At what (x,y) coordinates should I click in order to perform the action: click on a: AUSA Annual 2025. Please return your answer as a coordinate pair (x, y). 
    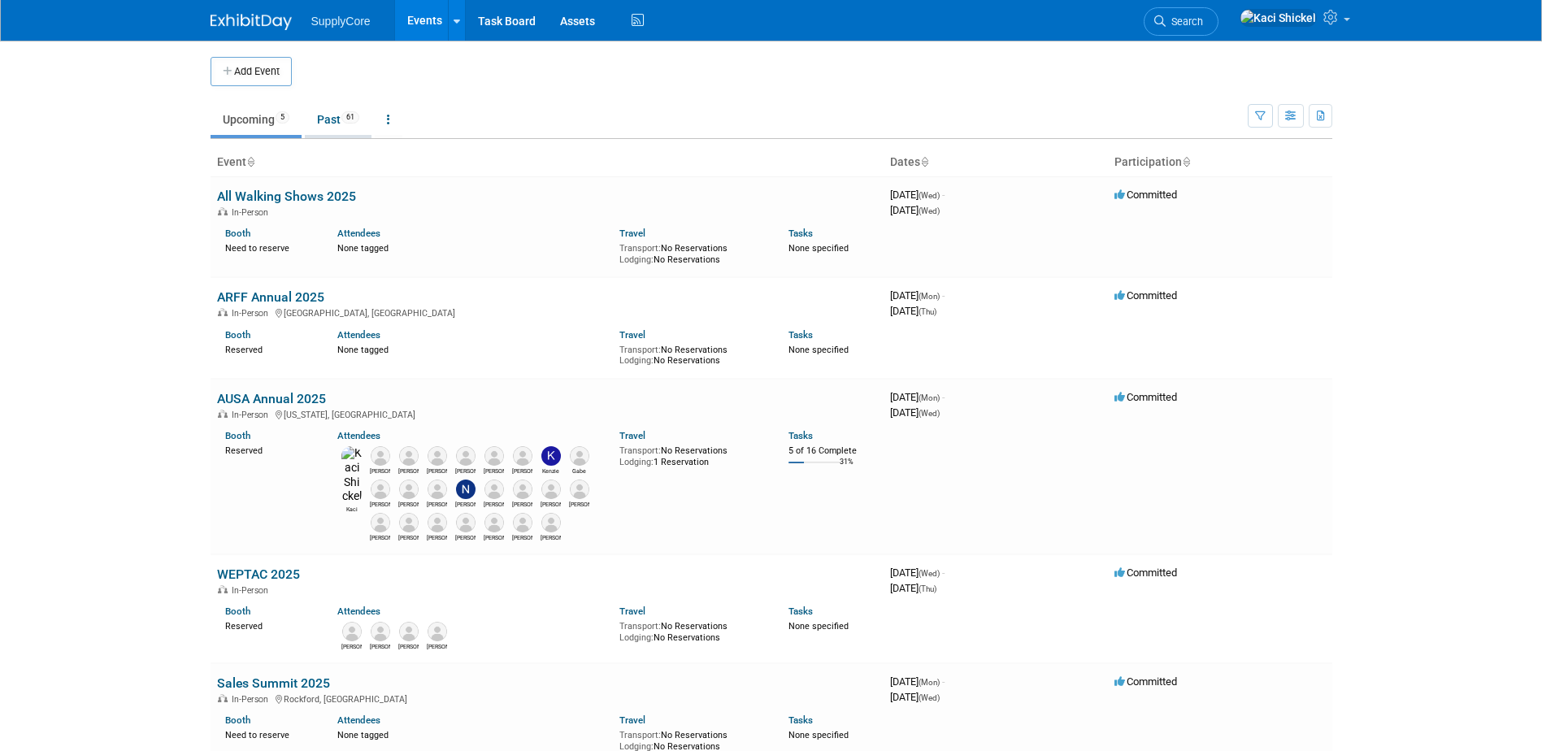
    Looking at the image, I should click on (272, 398).